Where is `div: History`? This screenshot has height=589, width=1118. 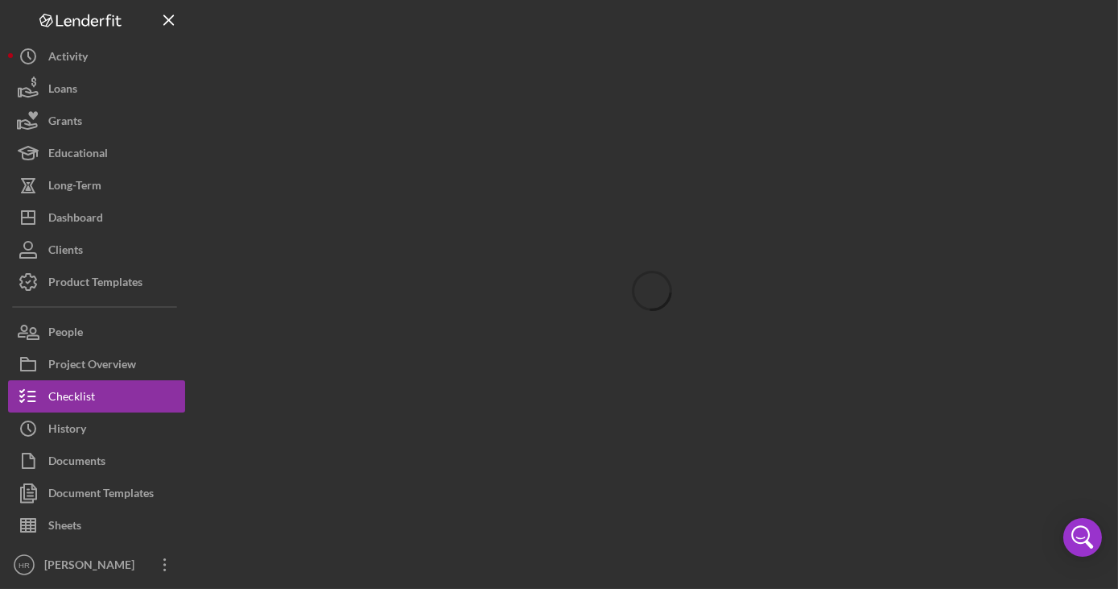
div: History is located at coordinates (67, 430).